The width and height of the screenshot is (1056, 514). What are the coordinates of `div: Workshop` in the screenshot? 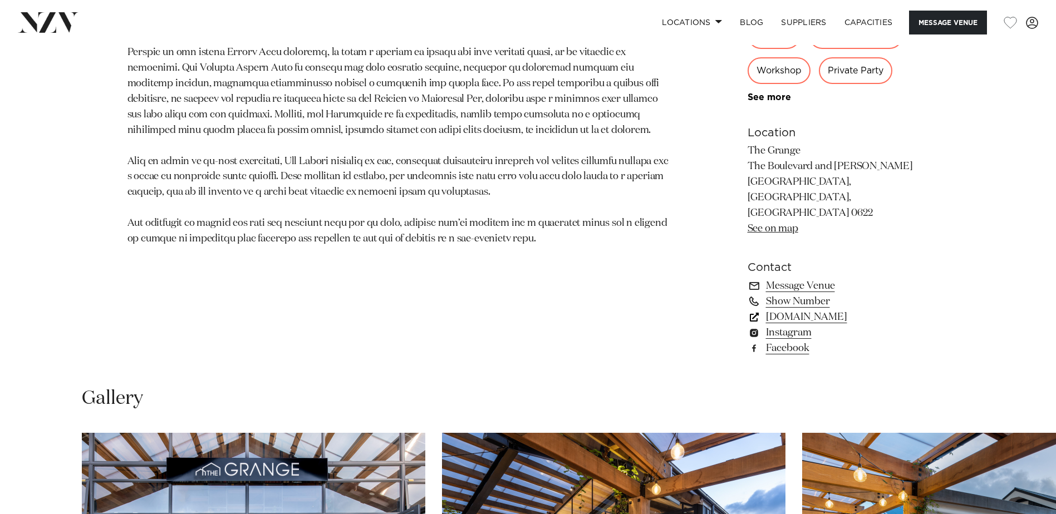 It's located at (779, 71).